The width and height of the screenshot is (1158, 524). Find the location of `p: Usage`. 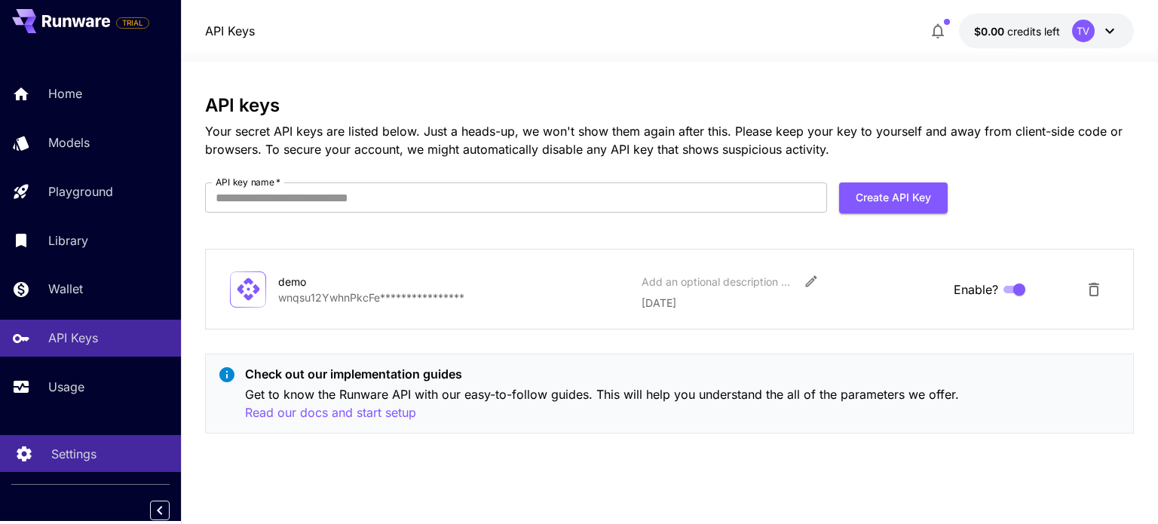

p: Usage is located at coordinates (66, 387).